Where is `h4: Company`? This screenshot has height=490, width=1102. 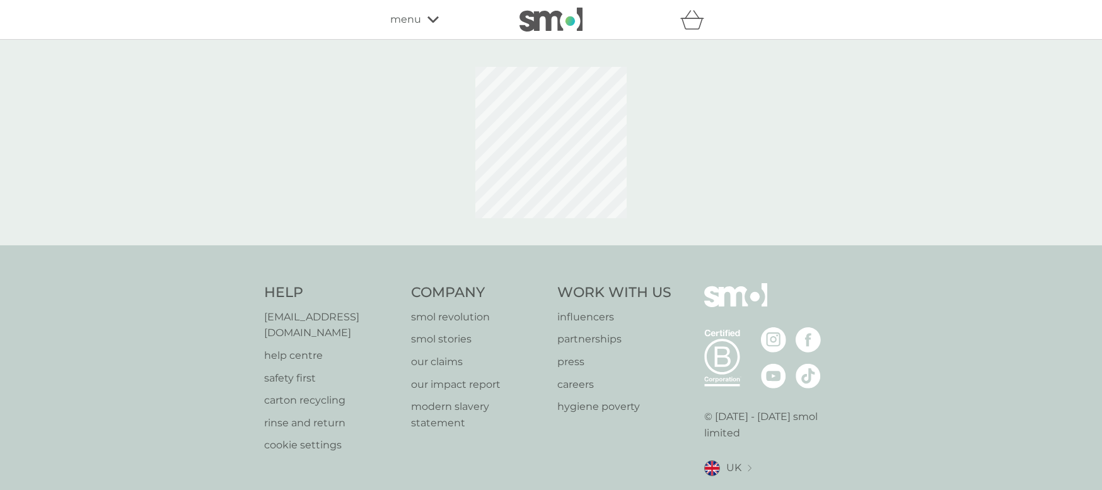 h4: Company is located at coordinates (478, 292).